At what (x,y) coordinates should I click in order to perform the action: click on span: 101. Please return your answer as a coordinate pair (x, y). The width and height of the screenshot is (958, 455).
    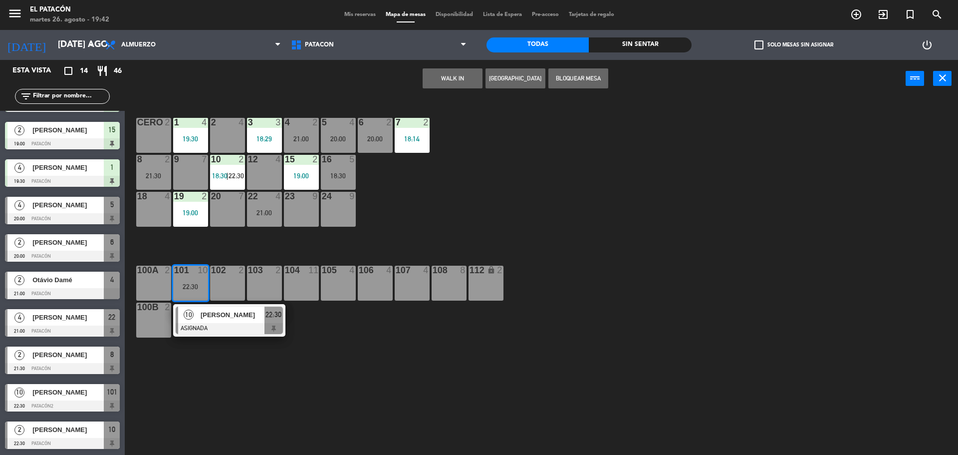
    Looking at the image, I should click on (112, 392).